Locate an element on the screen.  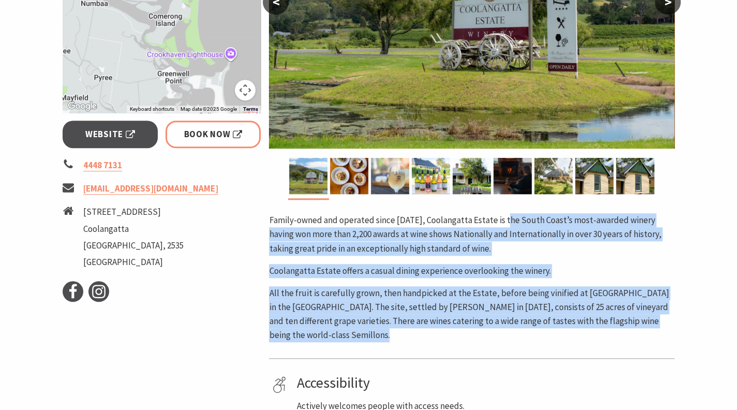
a: Open this area in Google Maps (opens a new window) is located at coordinates (82, 106).